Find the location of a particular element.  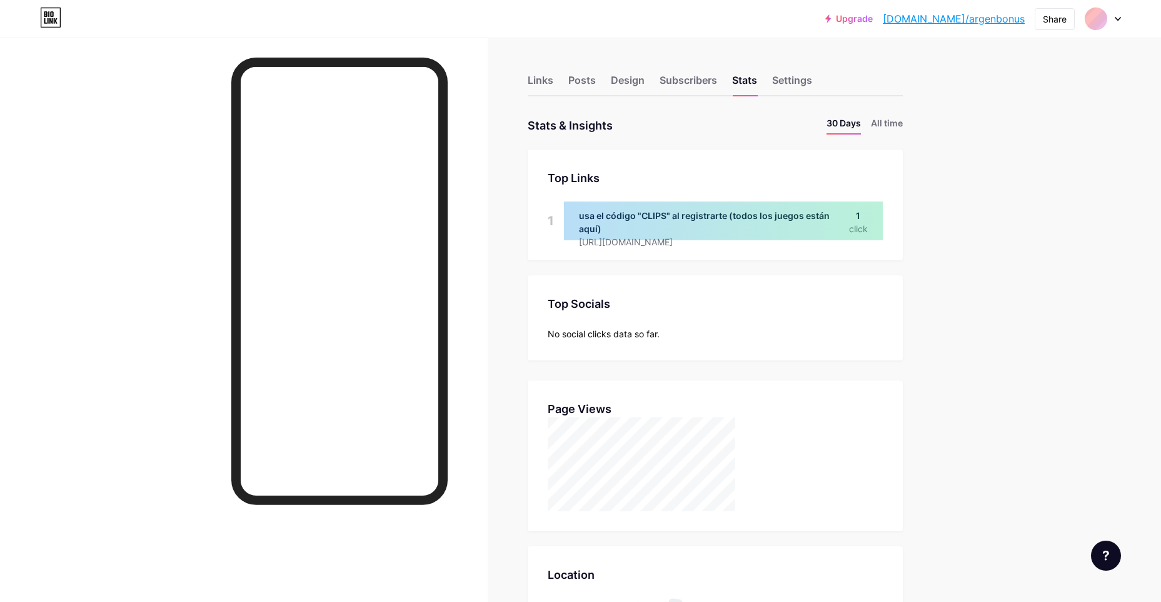

div: Top Socials is located at coordinates (715, 303).